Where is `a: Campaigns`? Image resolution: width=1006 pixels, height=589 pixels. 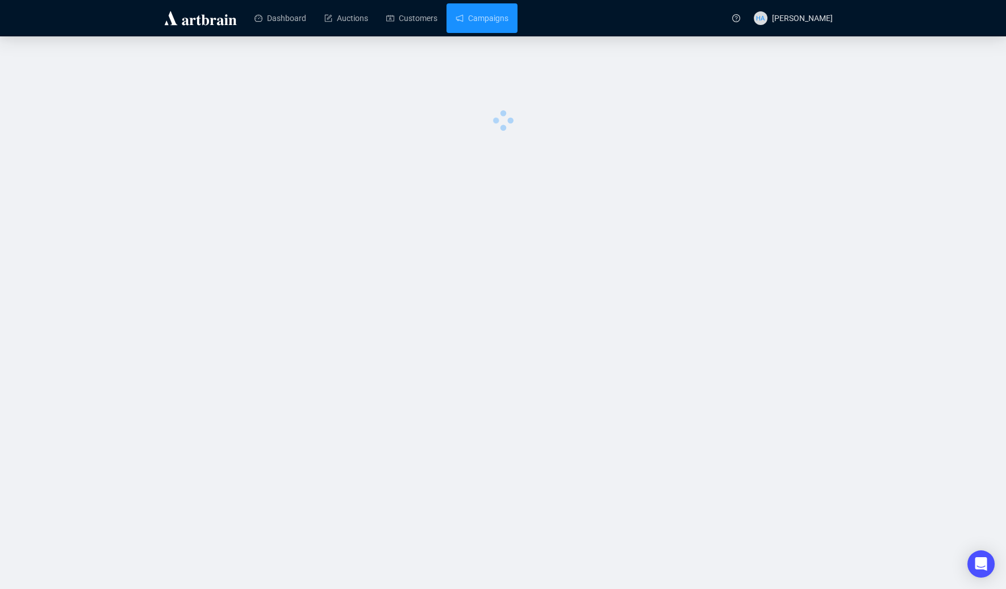 a: Campaigns is located at coordinates (482, 18).